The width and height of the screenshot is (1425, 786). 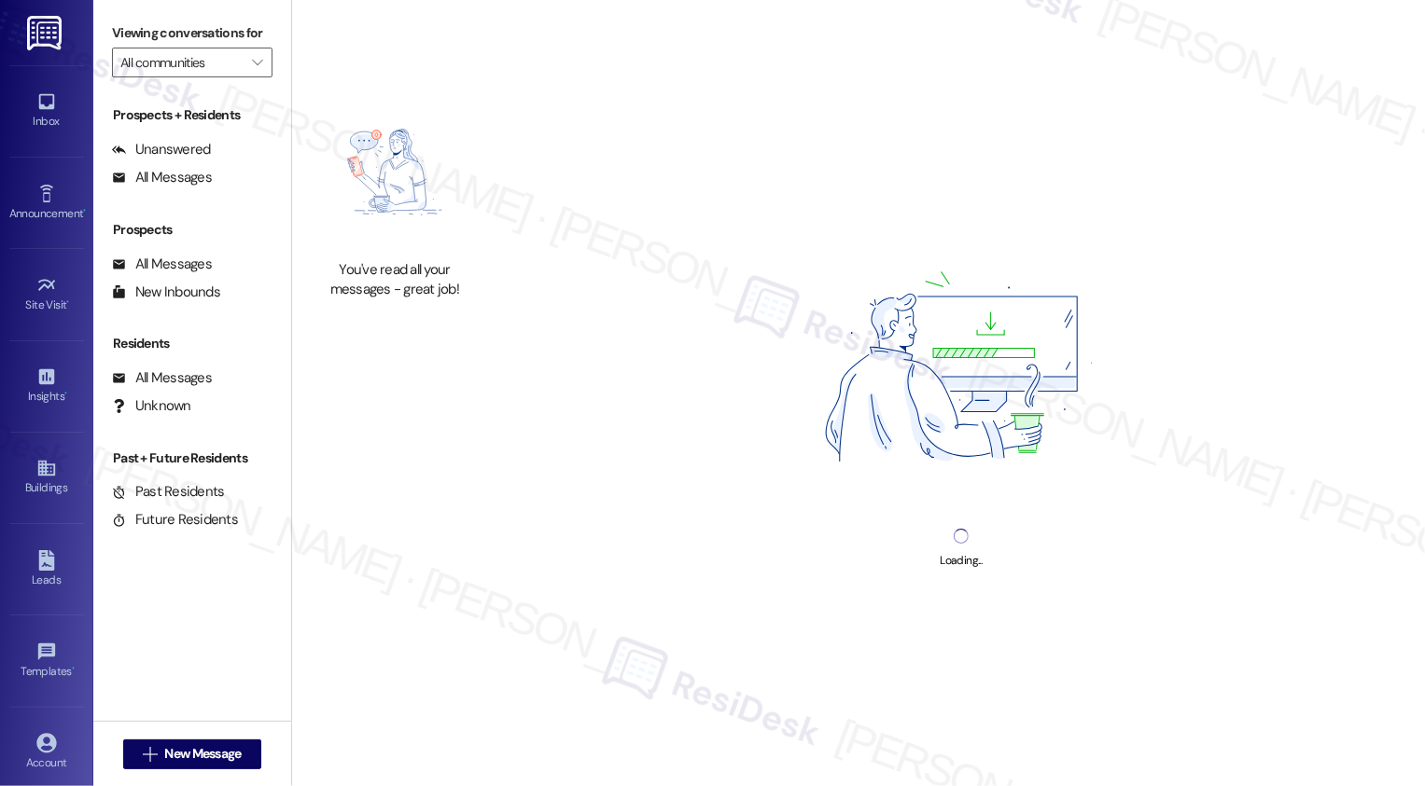 I want to click on span: New Message, so click(x=202, y=754).